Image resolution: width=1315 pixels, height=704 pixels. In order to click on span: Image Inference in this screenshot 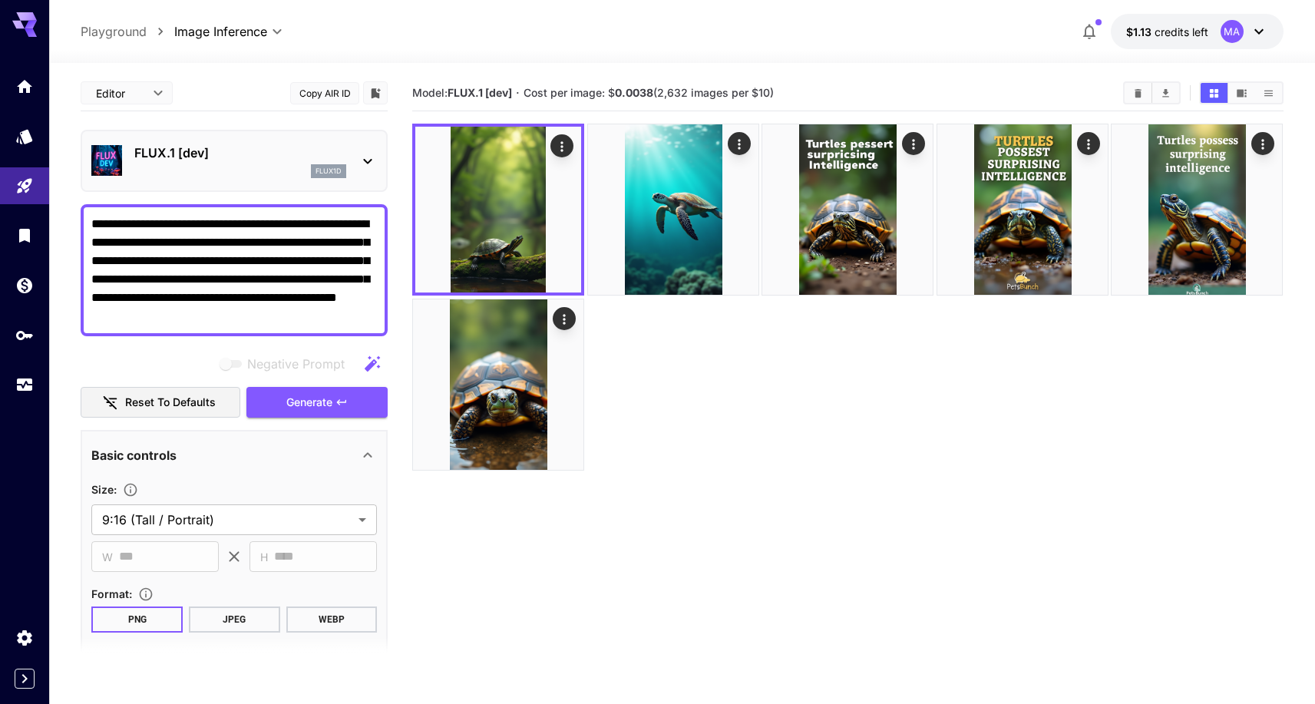, I will do `click(220, 31)`.